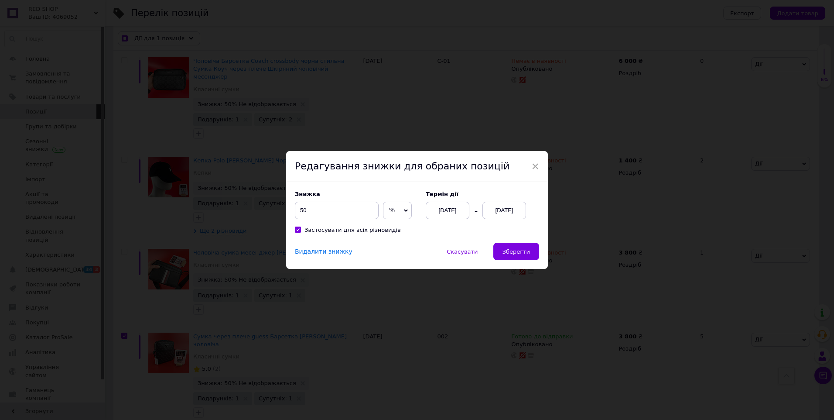 The width and height of the screenshot is (834, 420). What do you see at coordinates (402, 166) in the screenshot?
I see `span: Редагування знижки для обраних позицій` at bounding box center [402, 166].